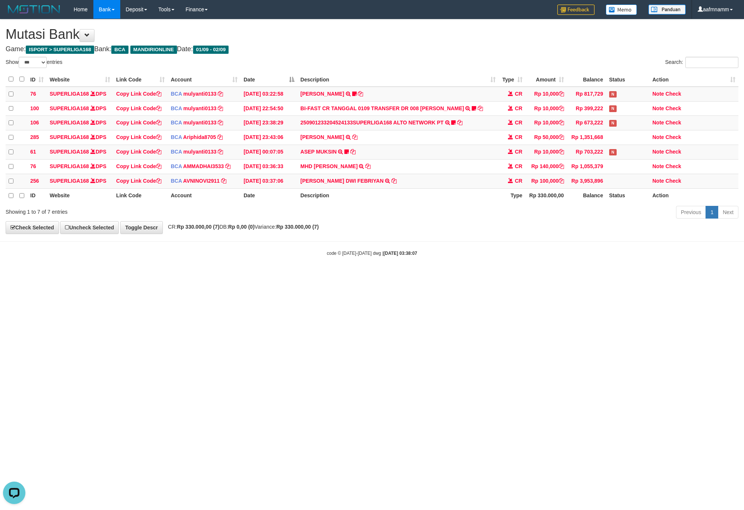  Describe the element at coordinates (203, 166) in the screenshot. I see `a: AMMADHAI3533` at that location.